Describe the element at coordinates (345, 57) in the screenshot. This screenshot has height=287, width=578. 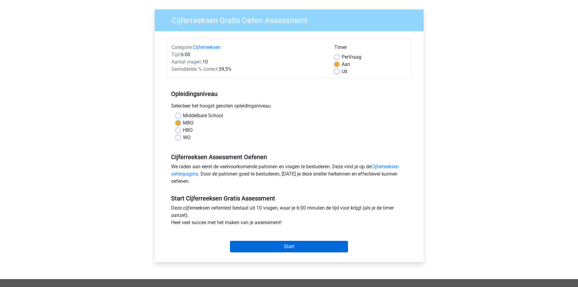
I see `span: Per` at that location.